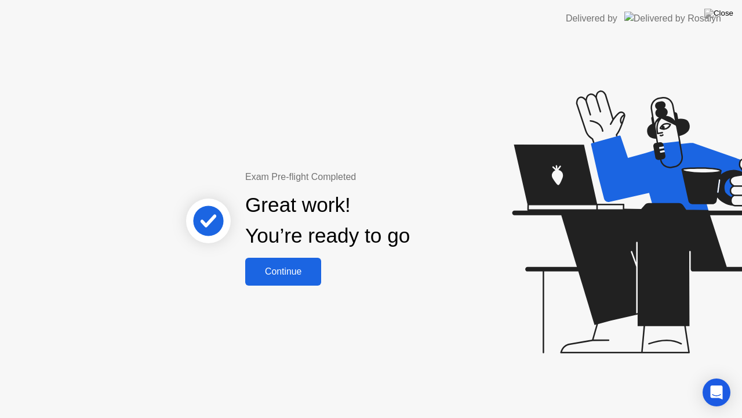 The width and height of the screenshot is (742, 418). I want to click on div: Continue, so click(283, 271).